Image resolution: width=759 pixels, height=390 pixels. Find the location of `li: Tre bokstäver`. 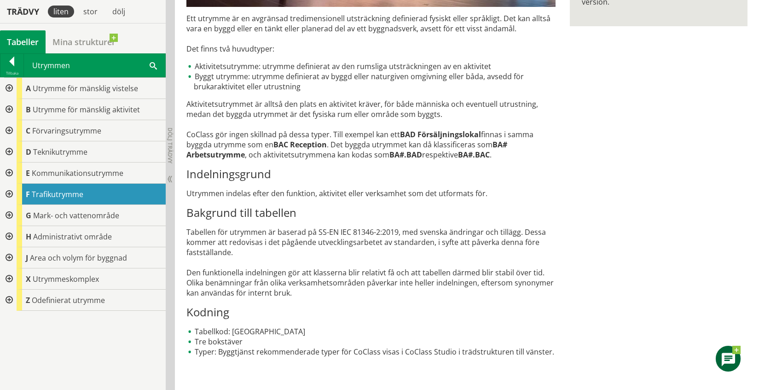

li: Tre bokstäver is located at coordinates (371, 341).